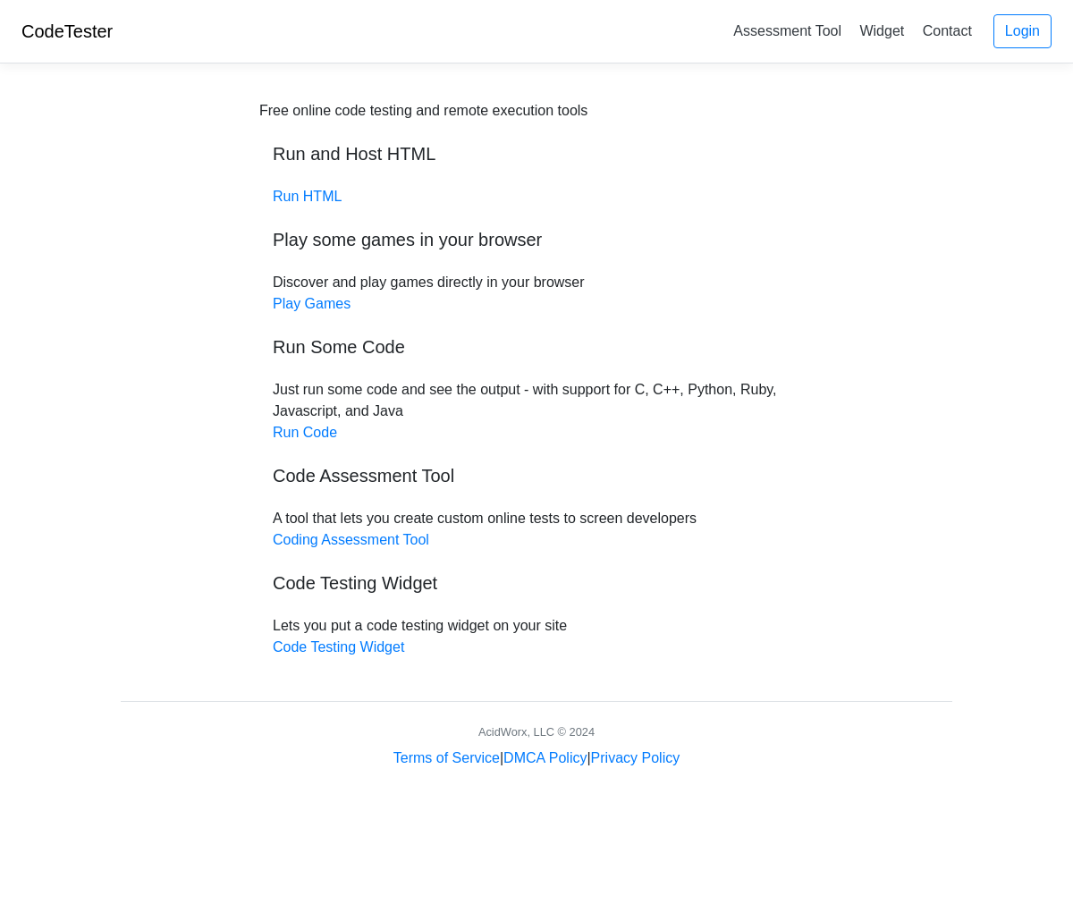 The height and width of the screenshot is (904, 1073). Describe the element at coordinates (636, 757) in the screenshot. I see `a: Privacy Policy` at that location.